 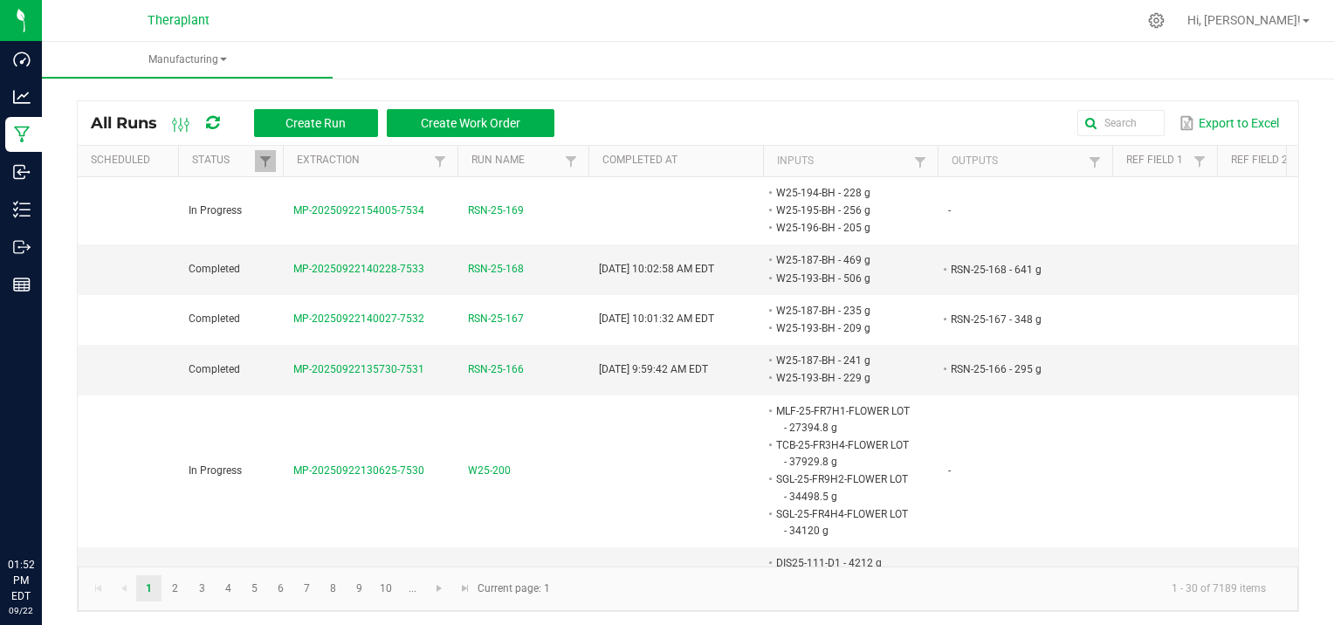 I want to click on li: SGL-25-FR9H2-FLOWER LOT - 34498.5 g, so click(x=843, y=487).